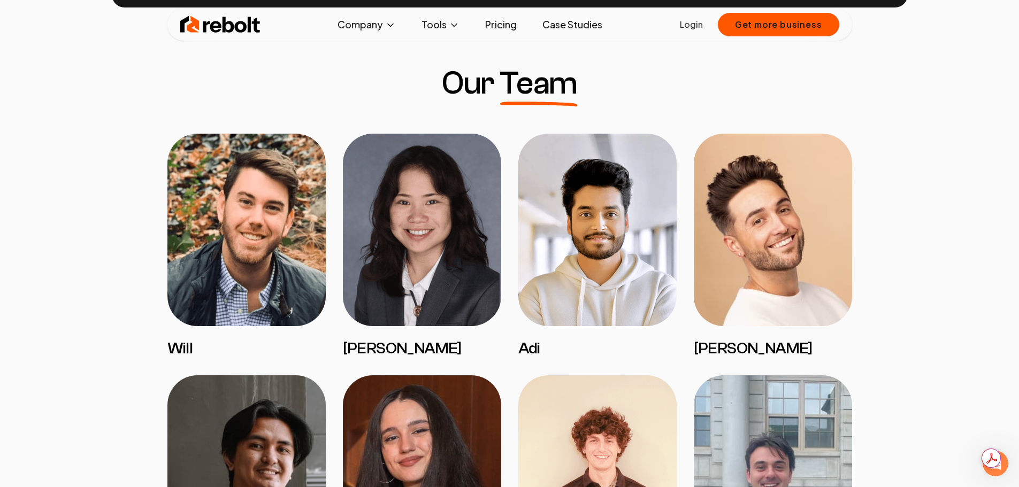  I want to click on a: Pricing, so click(501, 25).